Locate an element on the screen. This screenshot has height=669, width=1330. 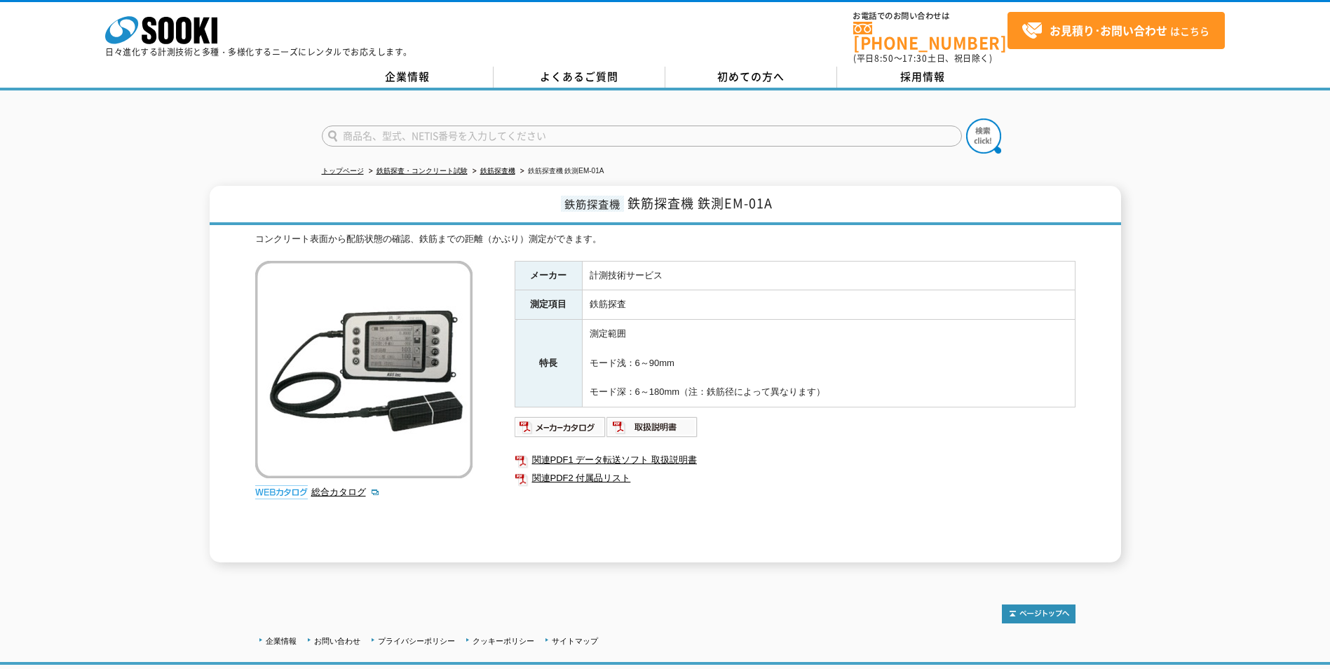
a: クッキーポリシー is located at coordinates (503, 641).